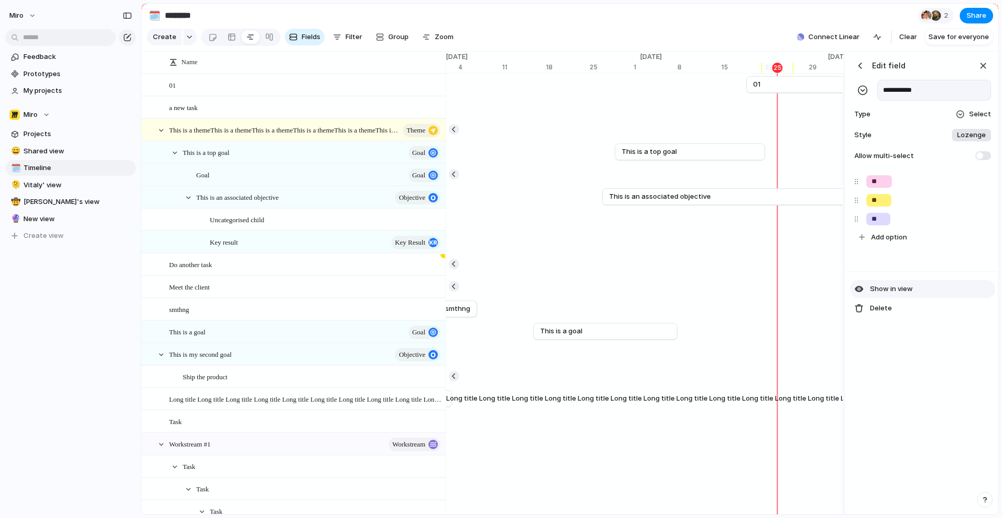  I want to click on span: Select, so click(980, 114).